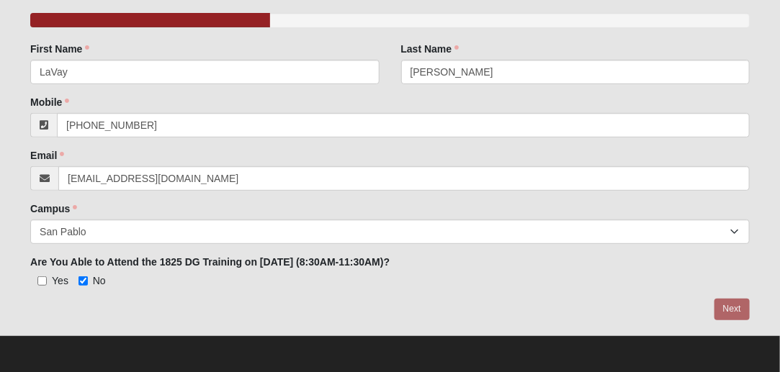  What do you see at coordinates (83, 281) in the screenshot?
I see `input: No` at bounding box center [83, 281].